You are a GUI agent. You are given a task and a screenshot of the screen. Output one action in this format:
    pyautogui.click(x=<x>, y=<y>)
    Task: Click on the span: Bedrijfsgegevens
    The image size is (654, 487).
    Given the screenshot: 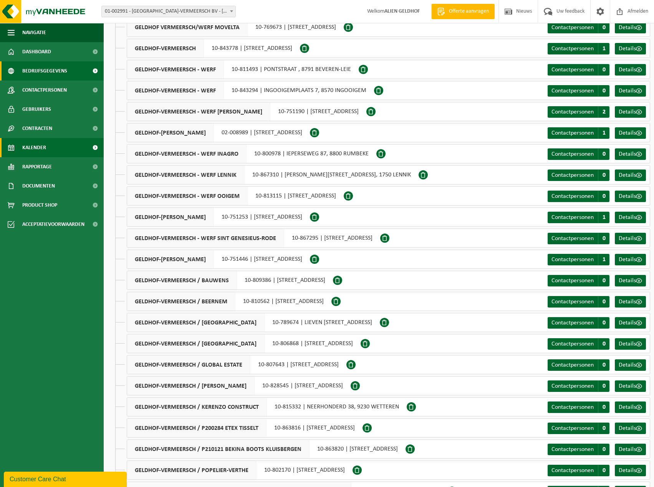 What is the action you would take?
    pyautogui.click(x=45, y=71)
    